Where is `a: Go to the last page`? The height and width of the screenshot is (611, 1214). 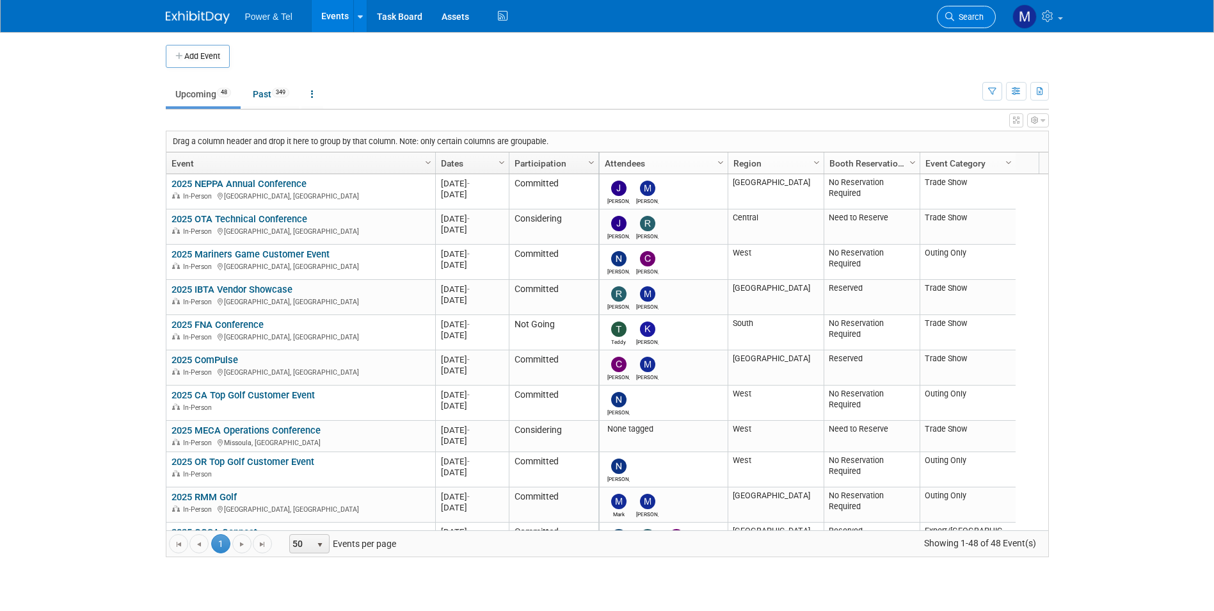 a: Go to the last page is located at coordinates (262, 544).